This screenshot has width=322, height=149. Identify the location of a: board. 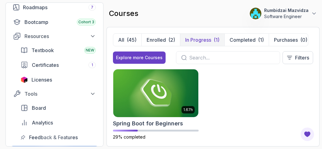
(58, 108).